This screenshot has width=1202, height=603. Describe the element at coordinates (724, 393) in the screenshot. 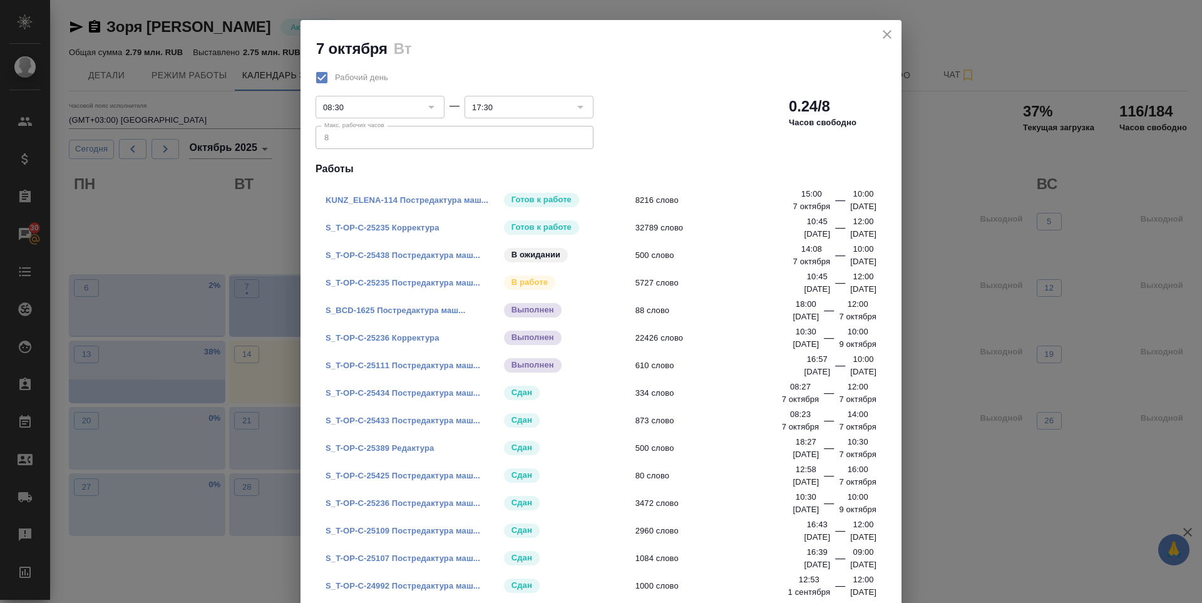

I see `span: 334 слово` at that location.